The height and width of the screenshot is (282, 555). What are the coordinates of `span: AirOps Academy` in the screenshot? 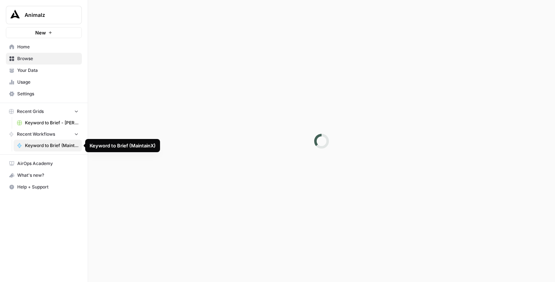 It's located at (48, 164).